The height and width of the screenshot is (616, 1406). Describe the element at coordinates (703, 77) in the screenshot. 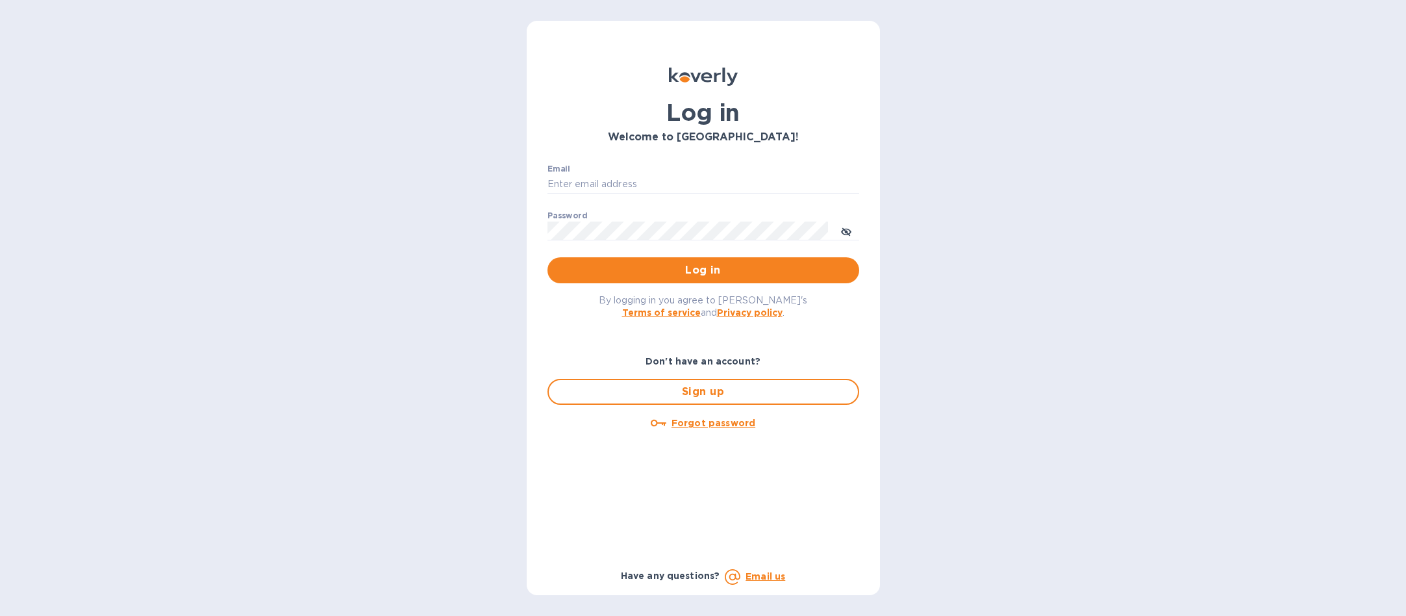

I see `img: Koverly` at that location.